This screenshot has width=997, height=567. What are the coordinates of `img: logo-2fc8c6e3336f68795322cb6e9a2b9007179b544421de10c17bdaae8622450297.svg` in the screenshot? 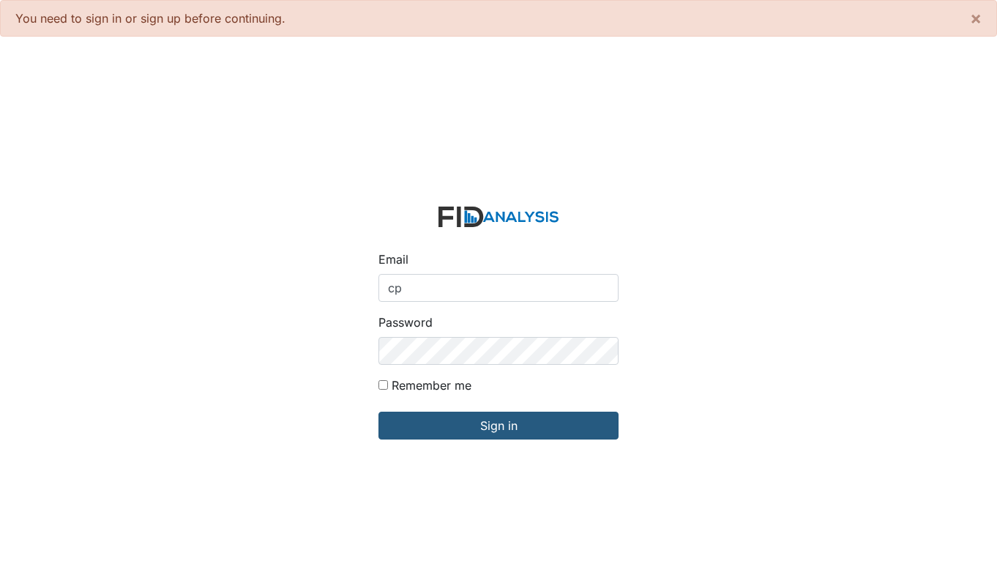 It's located at (499, 217).